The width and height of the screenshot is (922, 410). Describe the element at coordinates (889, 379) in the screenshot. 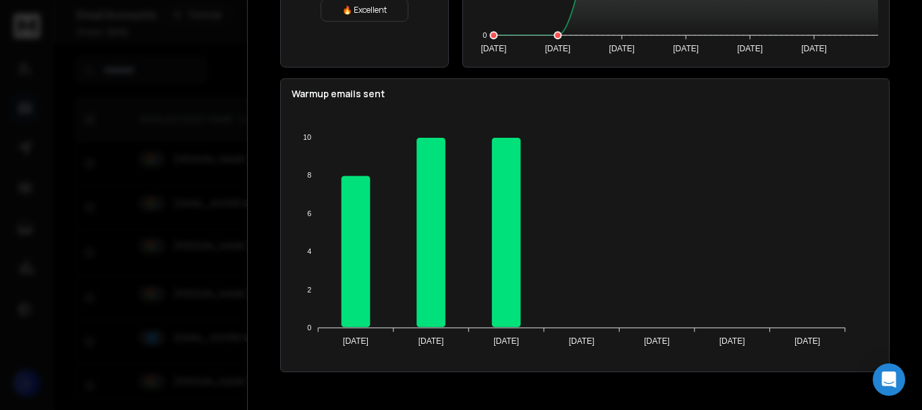

I see `div: Open Intercom Messenger` at that location.